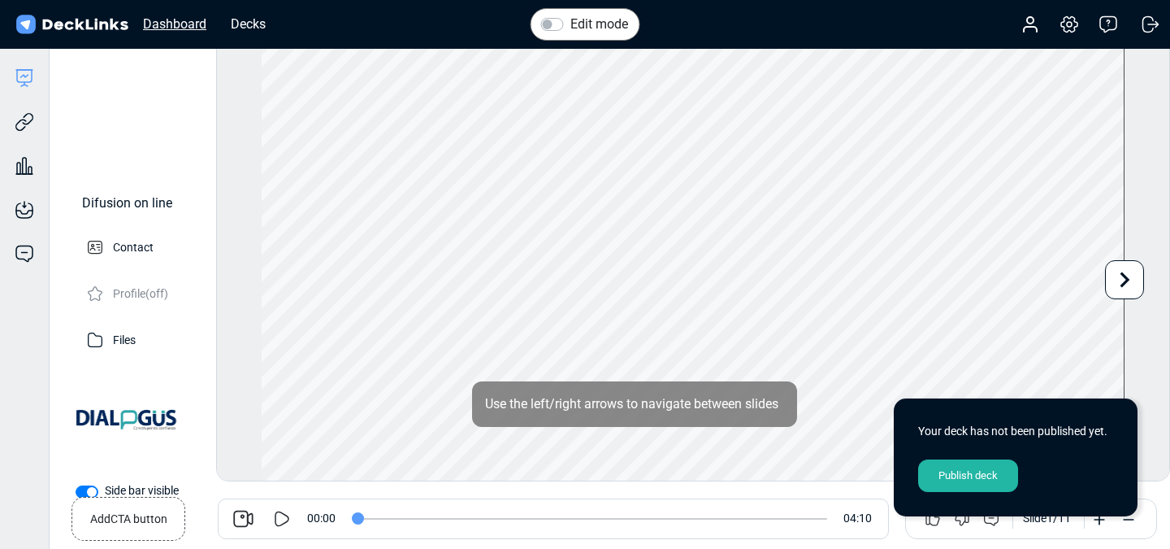 The height and width of the screenshot is (549, 1170). What do you see at coordinates (175, 24) in the screenshot?
I see `div: Dashboard` at bounding box center [175, 24].